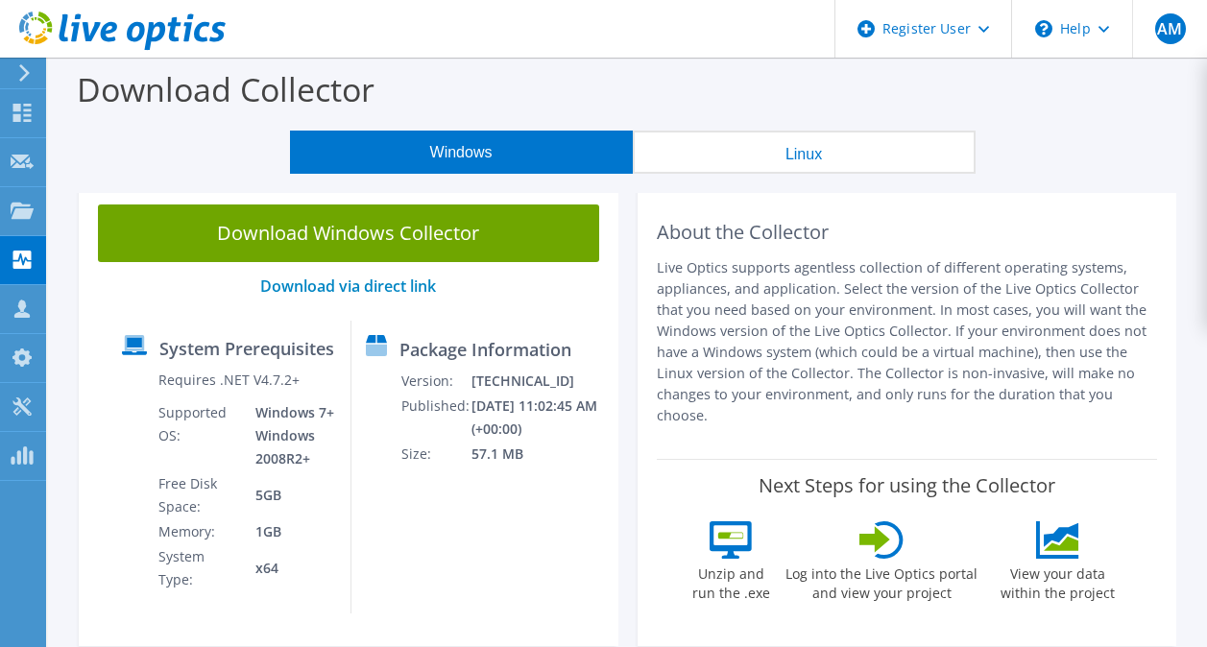 The height and width of the screenshot is (647, 1207). I want to click on button: Linux, so click(804, 152).